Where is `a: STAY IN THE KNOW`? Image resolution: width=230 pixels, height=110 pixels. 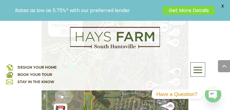
a: STAY IN THE KNOW is located at coordinates (36, 81).